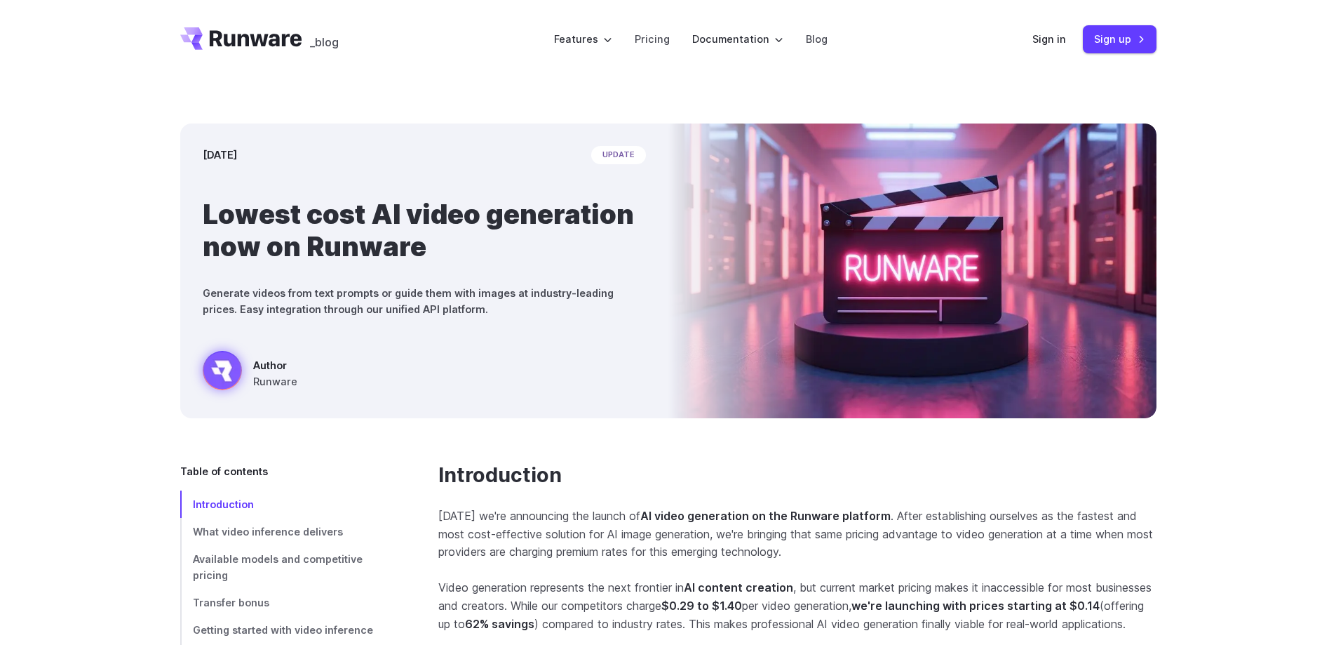  What do you see at coordinates (976, 605) in the screenshot?
I see `strong: we're launching with prices starting at $0.14` at bounding box center [976, 605].